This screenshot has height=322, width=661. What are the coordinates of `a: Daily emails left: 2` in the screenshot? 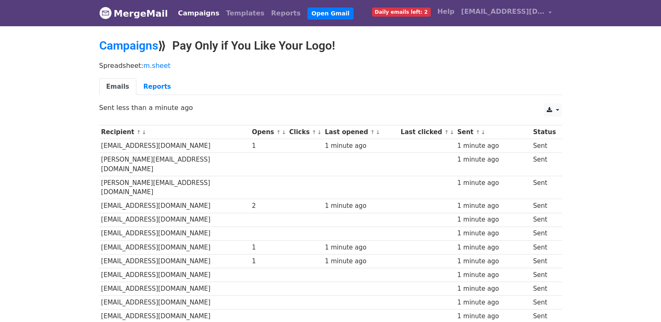 It's located at (401, 12).